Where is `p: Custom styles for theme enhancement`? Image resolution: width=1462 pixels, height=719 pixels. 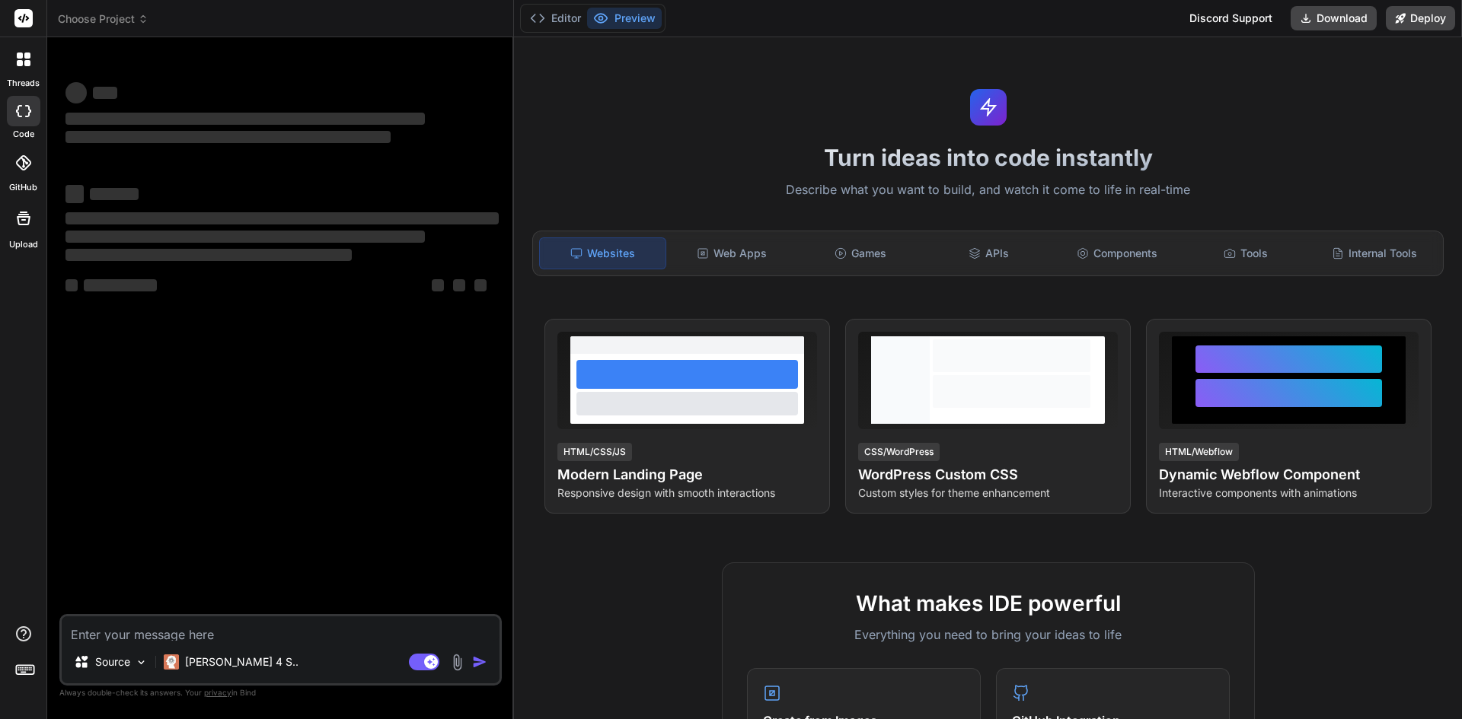
p: Custom styles for theme enhancement is located at coordinates (987, 493).